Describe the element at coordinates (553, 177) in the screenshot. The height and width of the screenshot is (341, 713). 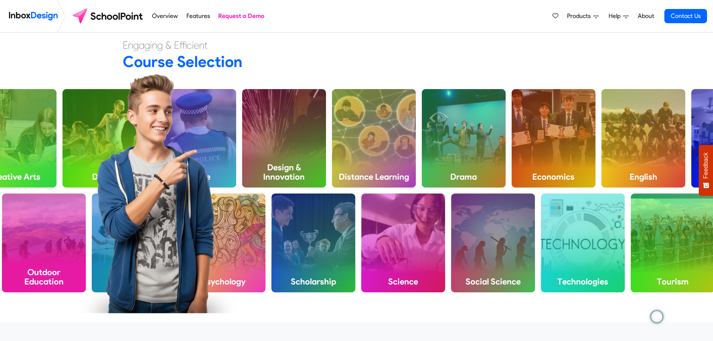
I see `h4: Economics` at that location.